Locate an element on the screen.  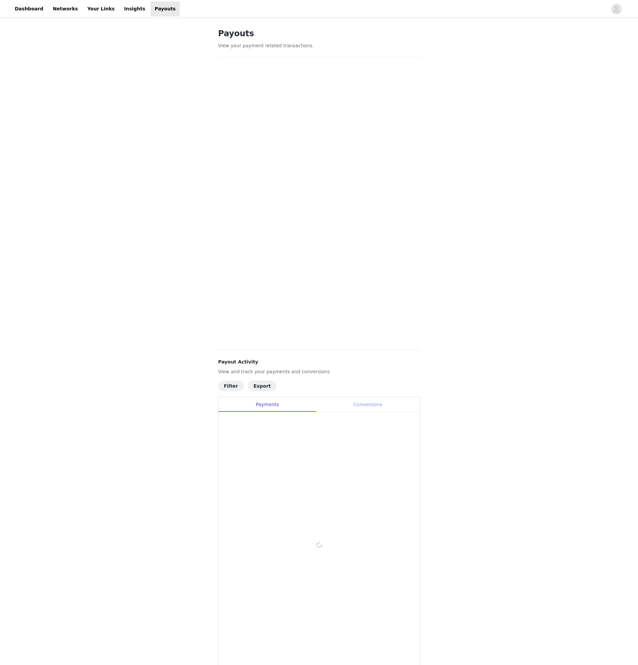
a: Dashboard is located at coordinates (29, 9).